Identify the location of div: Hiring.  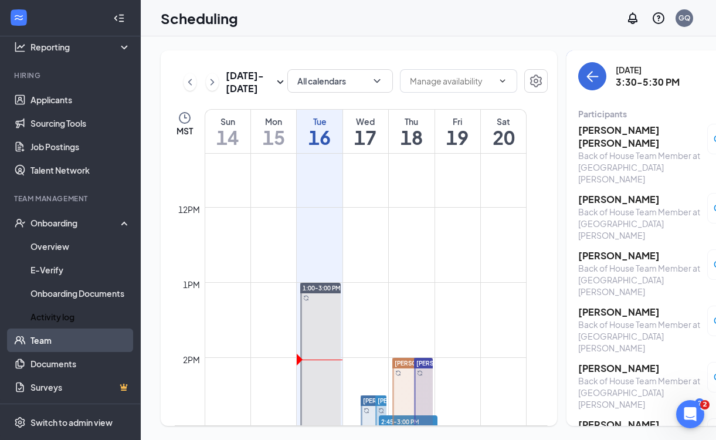
(71, 75).